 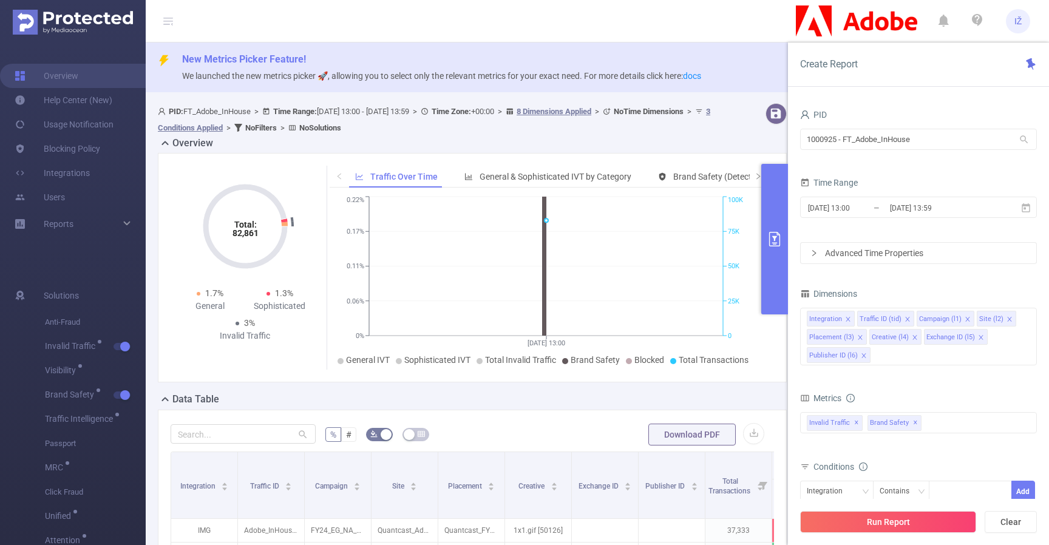 What do you see at coordinates (763, 485) in the screenshot?
I see `i: Filter menu` at bounding box center [763, 485].